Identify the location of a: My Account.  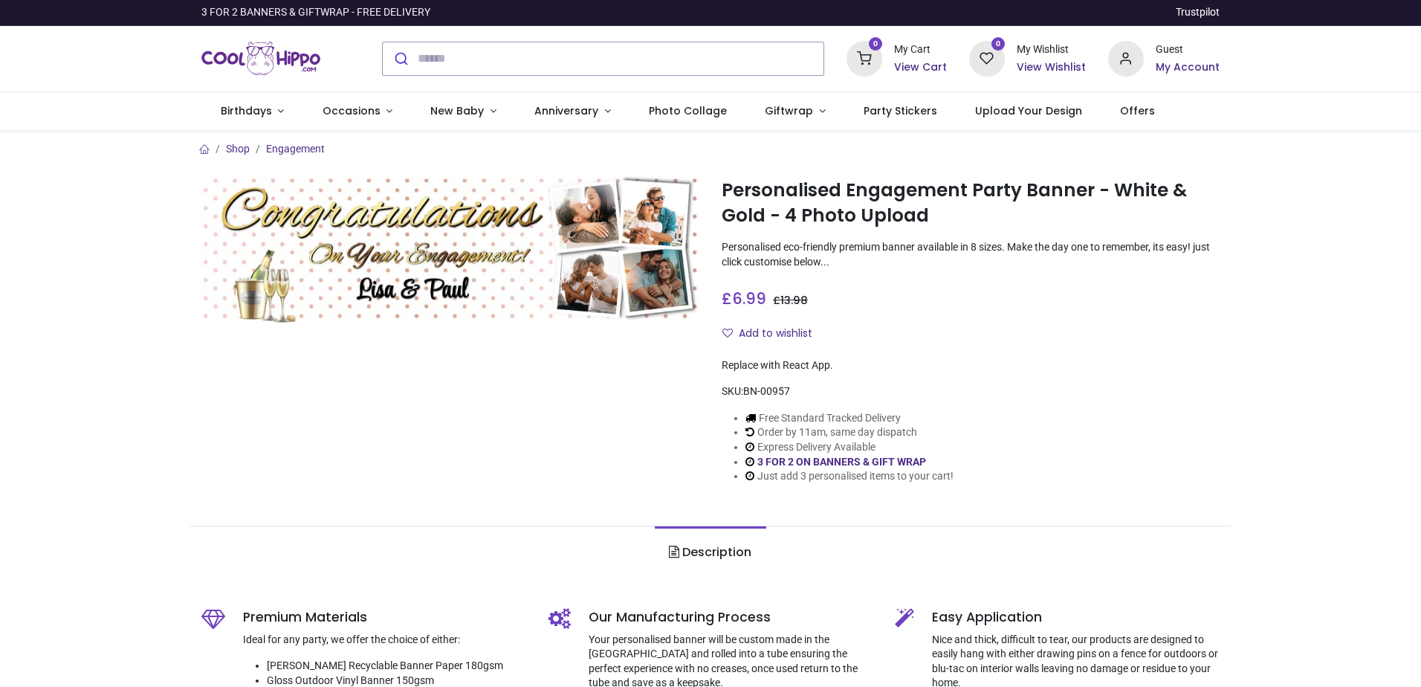
(1188, 68).